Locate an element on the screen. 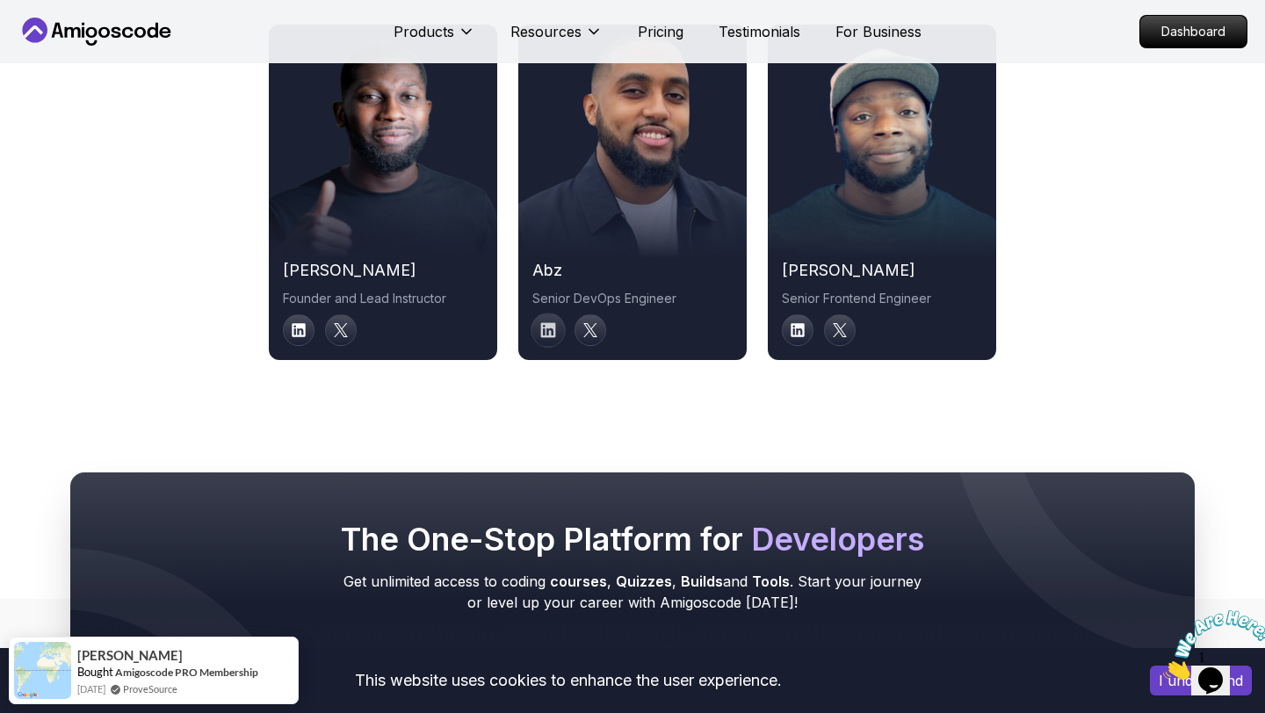  a: Pricing is located at coordinates (661, 32).